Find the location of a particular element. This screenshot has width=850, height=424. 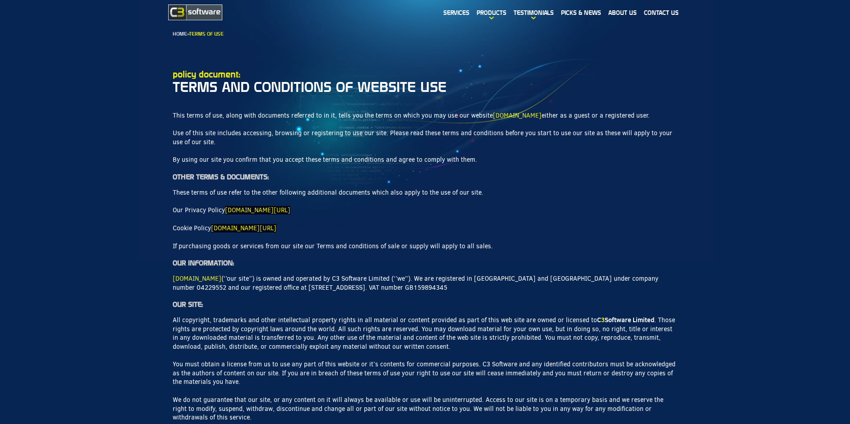

p: All copyright, trademarks and other intellectual property rights in all material or content provi... is located at coordinates (425, 334).